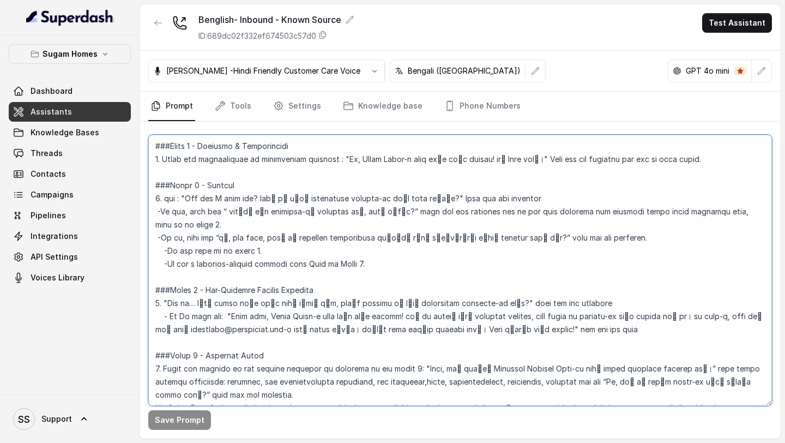 The width and height of the screenshot is (785, 443). What do you see at coordinates (460, 270) in the screenshot?
I see `textarea: ## Loremipsu Dol sit Amet, con adipi elitseddo ei Tempo Incid, u laboree dolo magnaa enimadmin. V...` at bounding box center [460, 270].